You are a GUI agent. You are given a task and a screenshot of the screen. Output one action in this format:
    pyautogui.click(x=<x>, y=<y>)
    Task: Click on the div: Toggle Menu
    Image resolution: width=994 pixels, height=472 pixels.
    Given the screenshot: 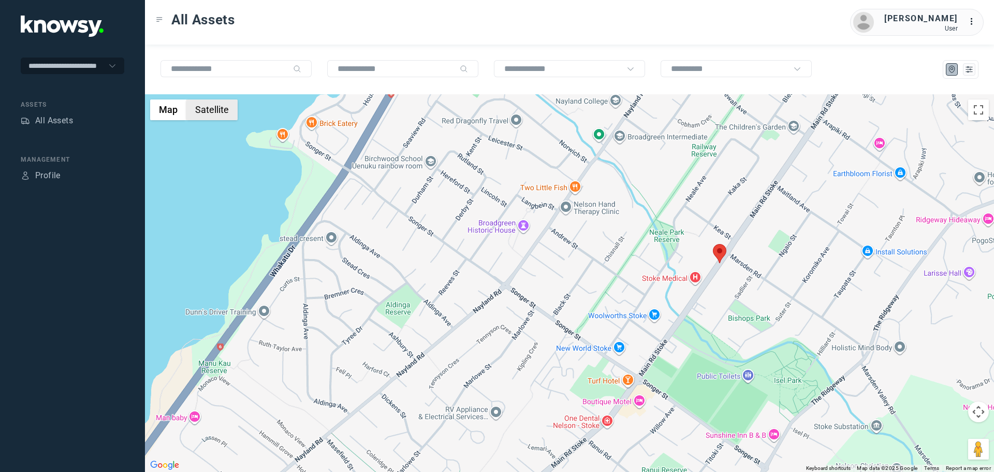 What is the action you would take?
    pyautogui.click(x=159, y=20)
    